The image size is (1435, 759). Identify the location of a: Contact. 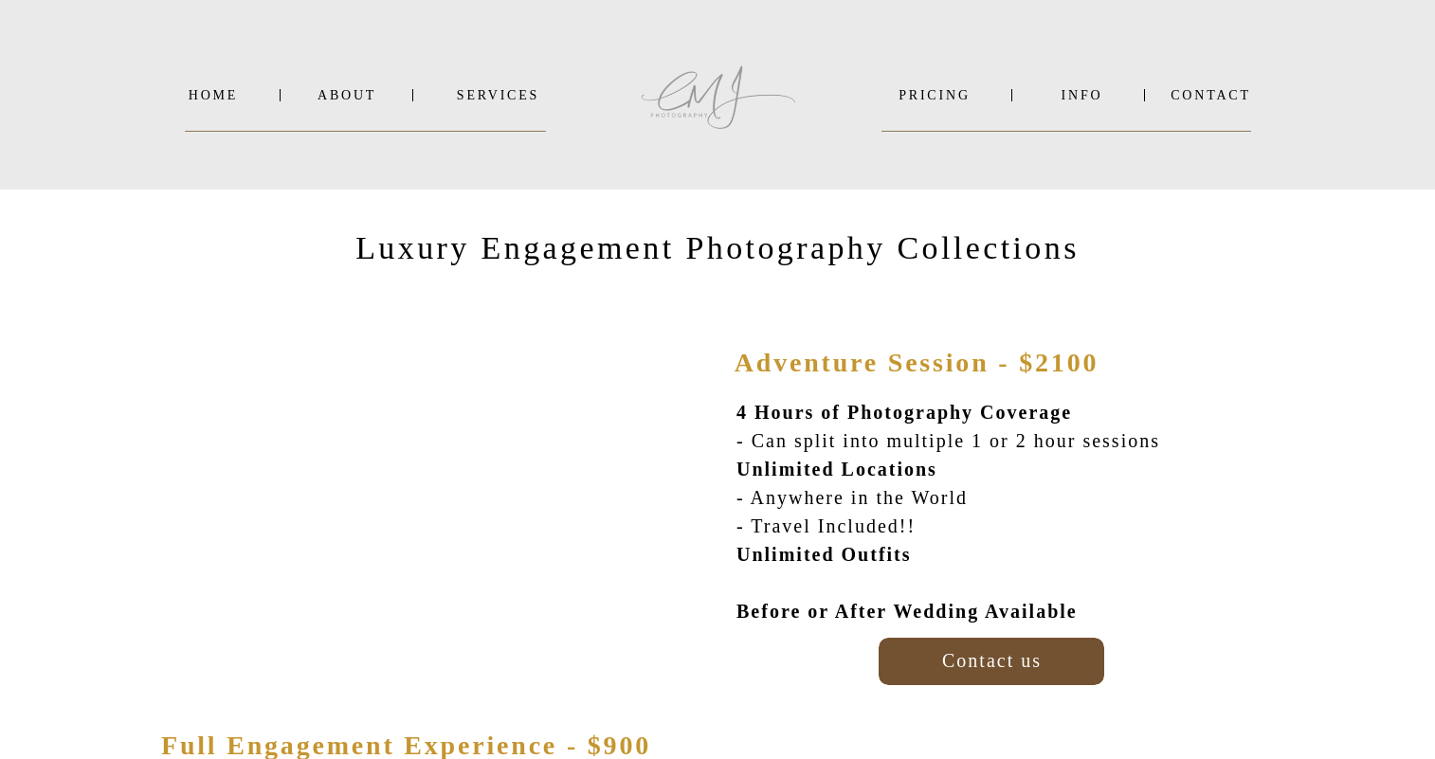
(1211, 95).